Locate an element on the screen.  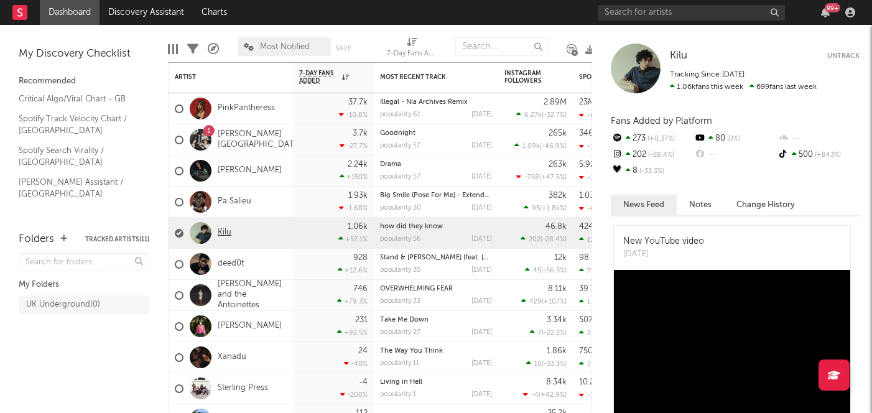
span: 202 is located at coordinates (534, 240).